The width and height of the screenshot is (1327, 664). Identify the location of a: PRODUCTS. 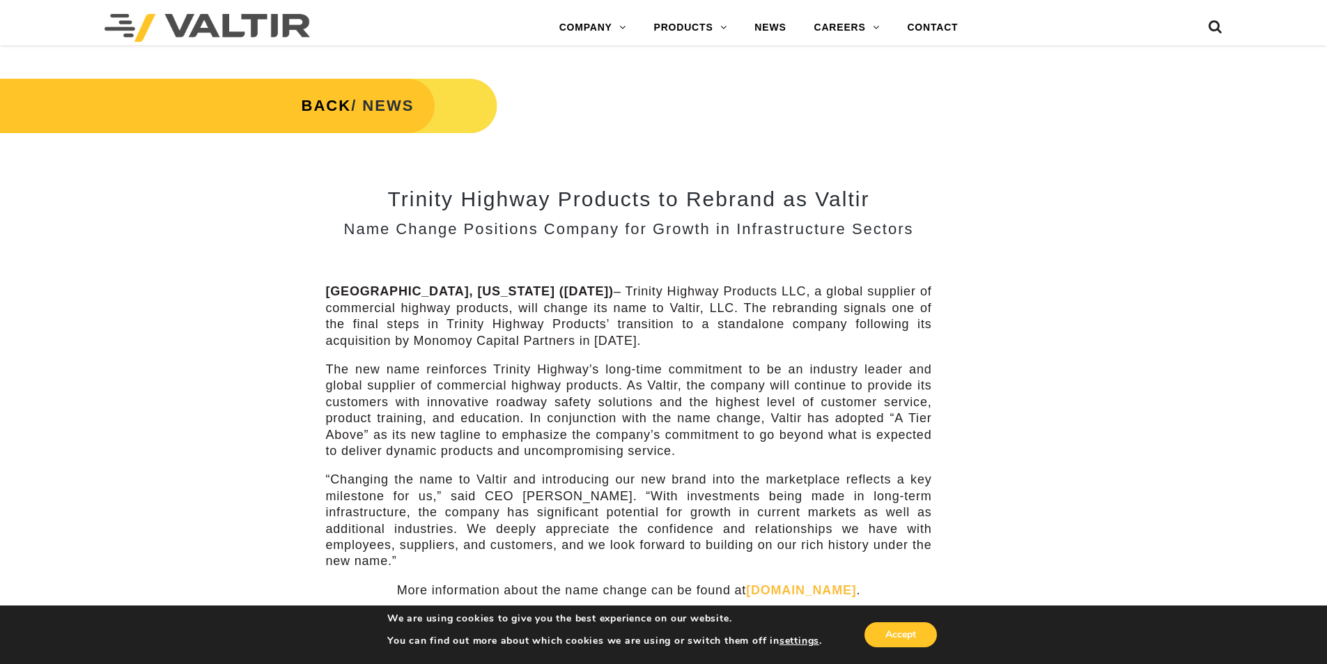
(690, 28).